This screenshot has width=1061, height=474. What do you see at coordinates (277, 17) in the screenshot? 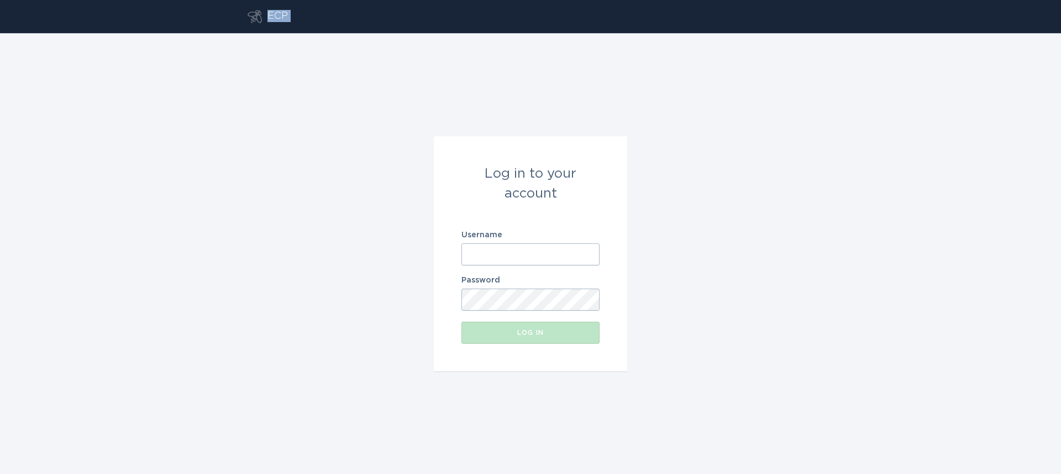
I see `div: ECP` at bounding box center [277, 17].